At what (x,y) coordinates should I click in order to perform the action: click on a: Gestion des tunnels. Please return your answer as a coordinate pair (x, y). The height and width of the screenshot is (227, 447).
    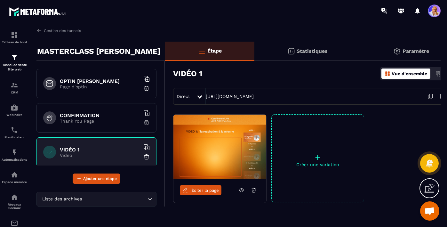
    Looking at the image, I should click on (59, 31).